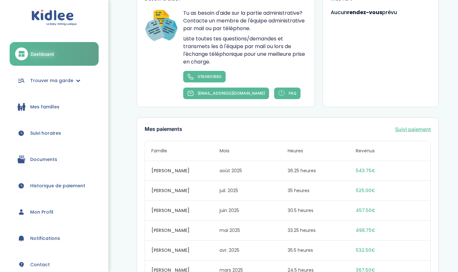 The height and width of the screenshot is (272, 458). I want to click on span: Notifications, so click(45, 239).